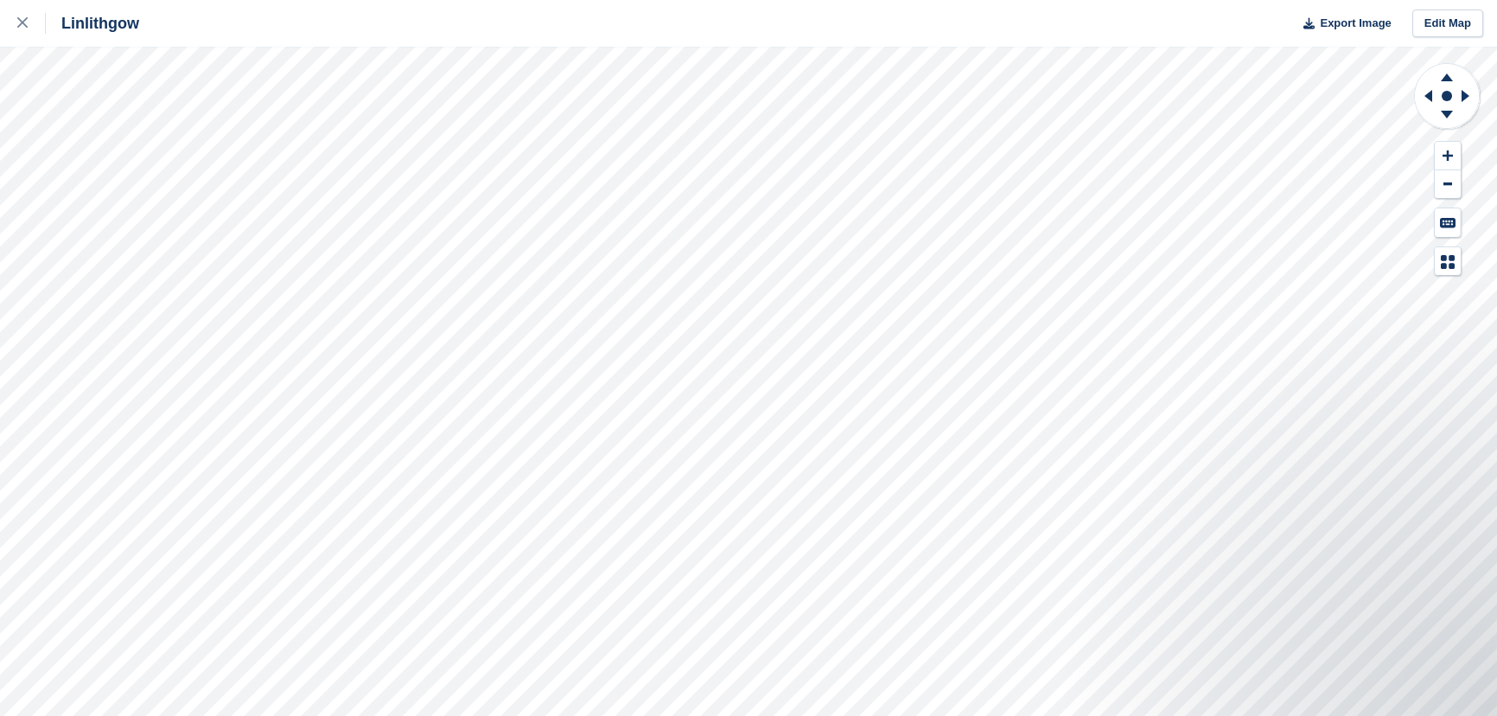 This screenshot has height=716, width=1497. What do you see at coordinates (1448, 222) in the screenshot?
I see `button: Keyboard Shortcuts` at bounding box center [1448, 222].